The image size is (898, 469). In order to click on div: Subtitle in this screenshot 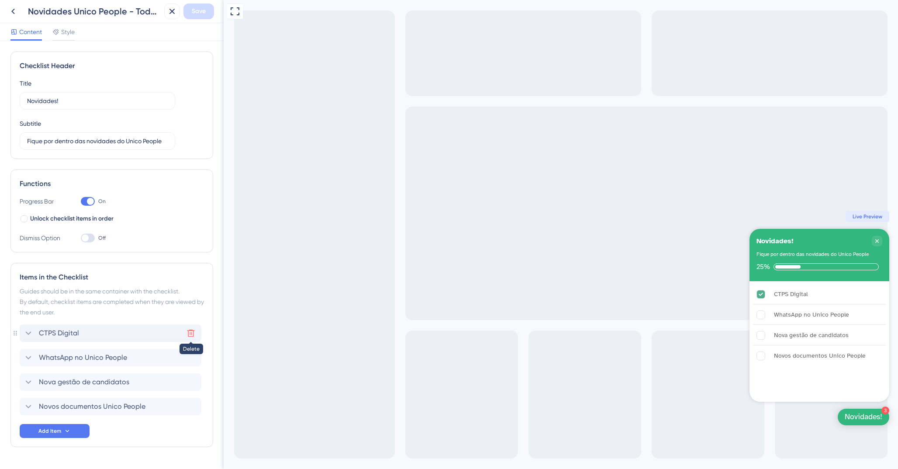, I will do `click(30, 124)`.